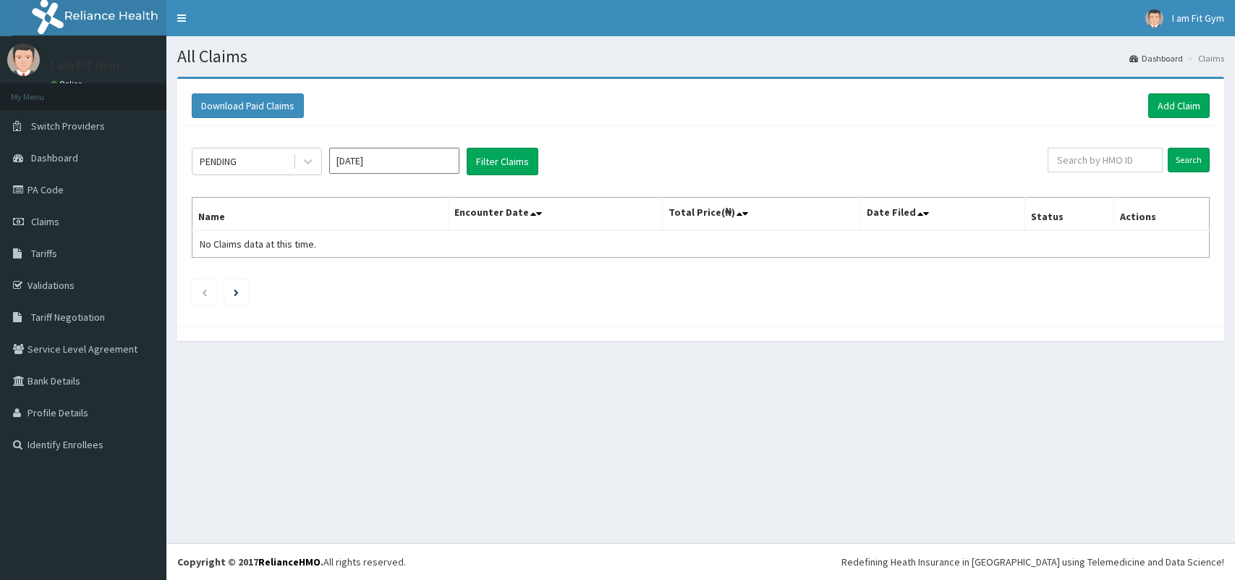  Describe the element at coordinates (54, 158) in the screenshot. I see `span: Dashboard` at that location.